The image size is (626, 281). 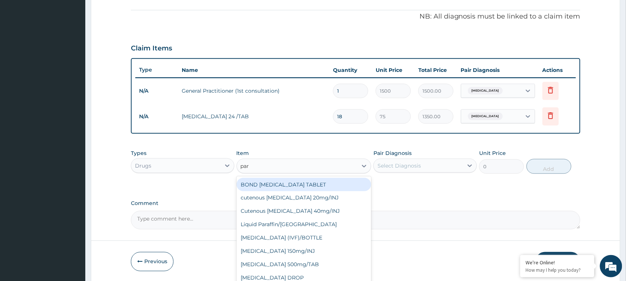 I want to click on label: Comment, so click(x=356, y=204).